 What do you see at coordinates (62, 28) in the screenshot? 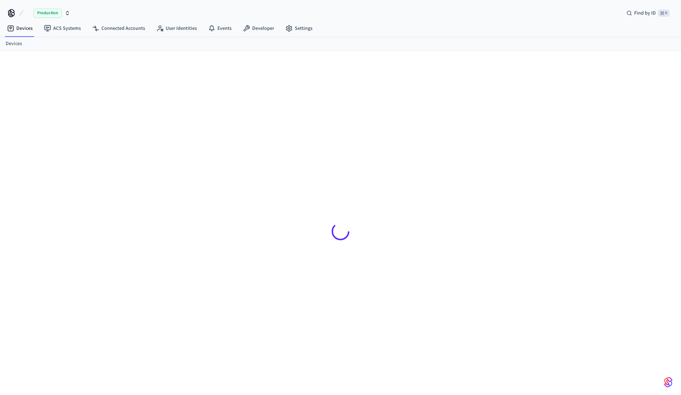
I see `a: ACS Systems` at bounding box center [62, 28].